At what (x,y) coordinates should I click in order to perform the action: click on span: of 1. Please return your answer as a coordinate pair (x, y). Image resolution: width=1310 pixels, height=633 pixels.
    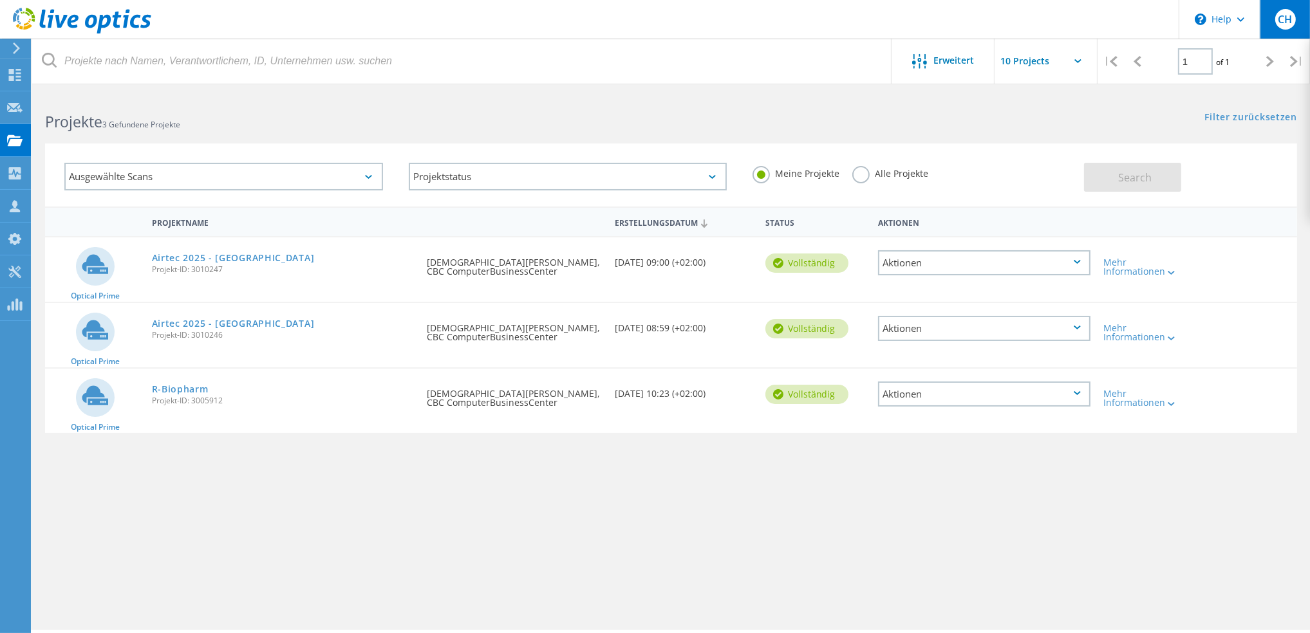
    Looking at the image, I should click on (1223, 62).